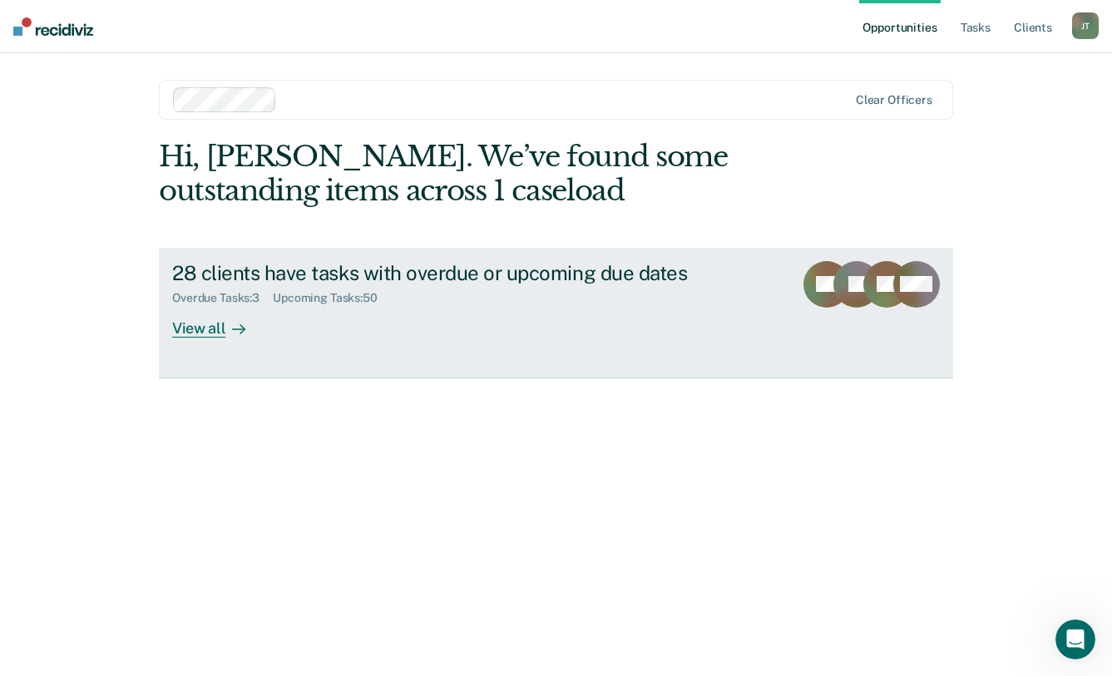 This screenshot has width=1112, height=676. Describe the element at coordinates (53, 27) in the screenshot. I see `img: Recidiviz` at that location.